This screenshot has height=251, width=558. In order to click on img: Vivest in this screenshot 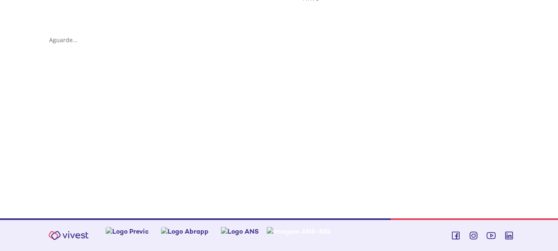, I will do `click(69, 235)`.